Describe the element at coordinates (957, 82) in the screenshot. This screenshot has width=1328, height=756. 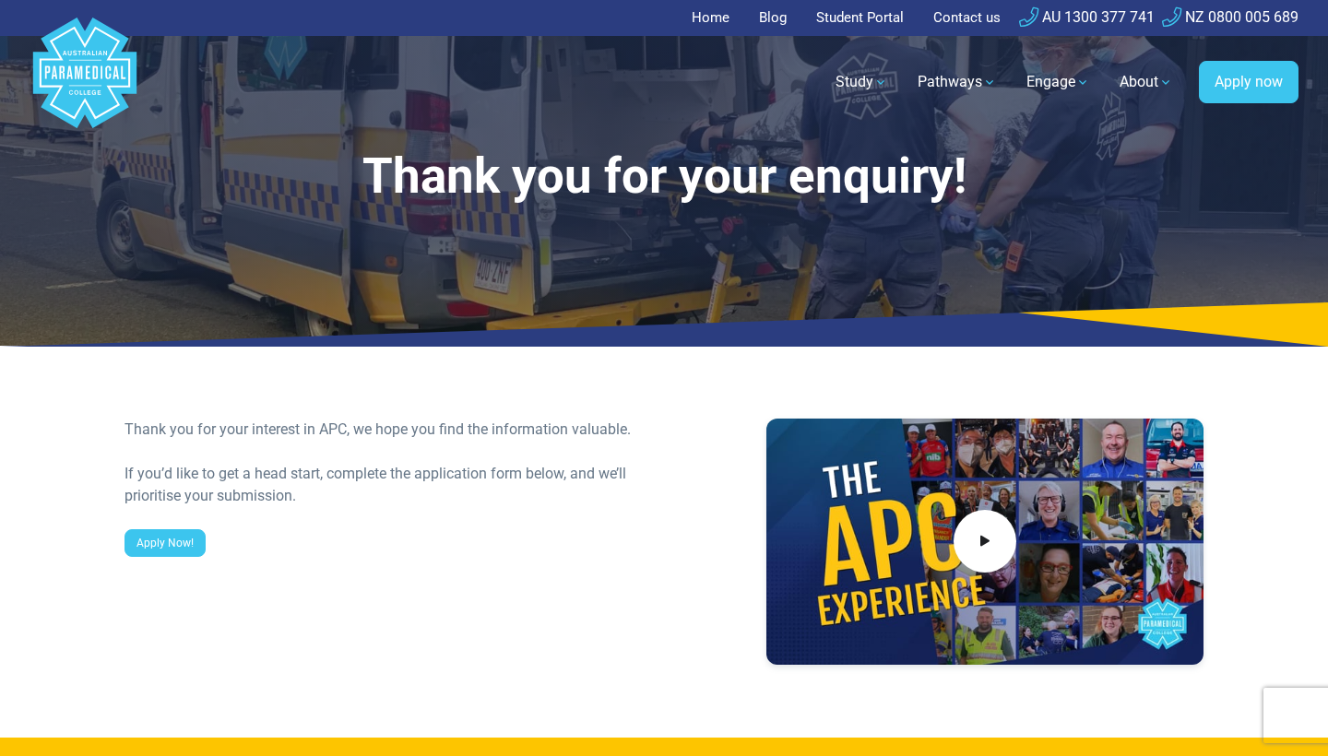
I see `a: Pathways` at that location.